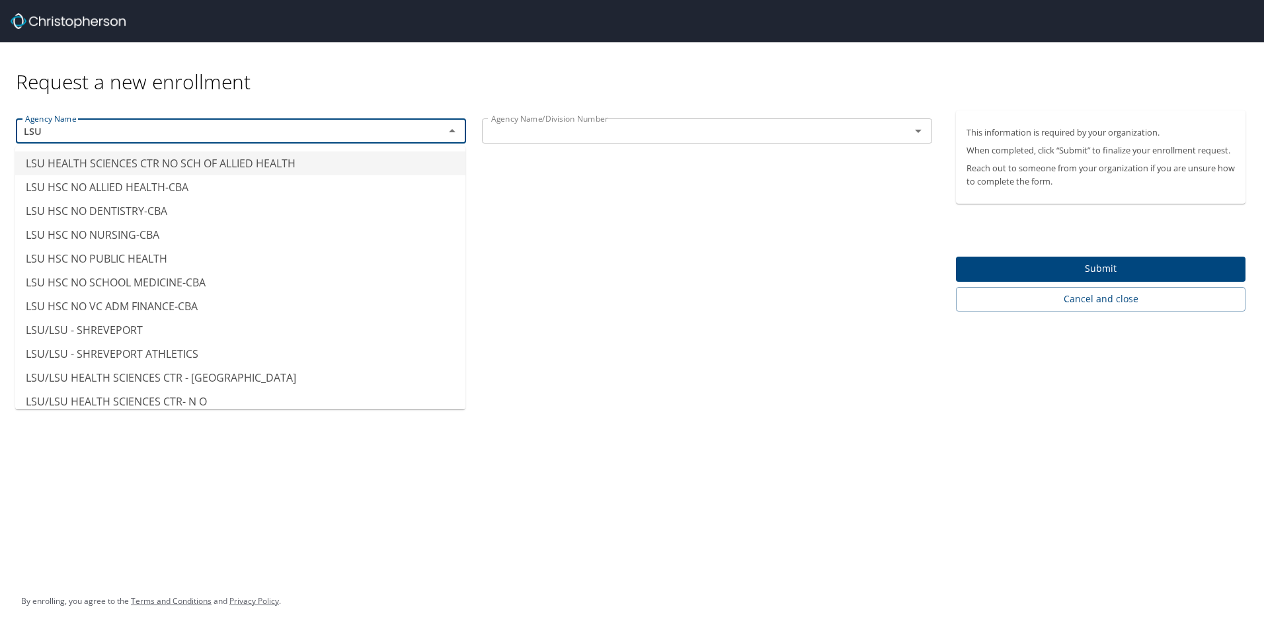  I want to click on p: When completed, click “Submit” to finalize your enrollment request., so click(1100, 150).